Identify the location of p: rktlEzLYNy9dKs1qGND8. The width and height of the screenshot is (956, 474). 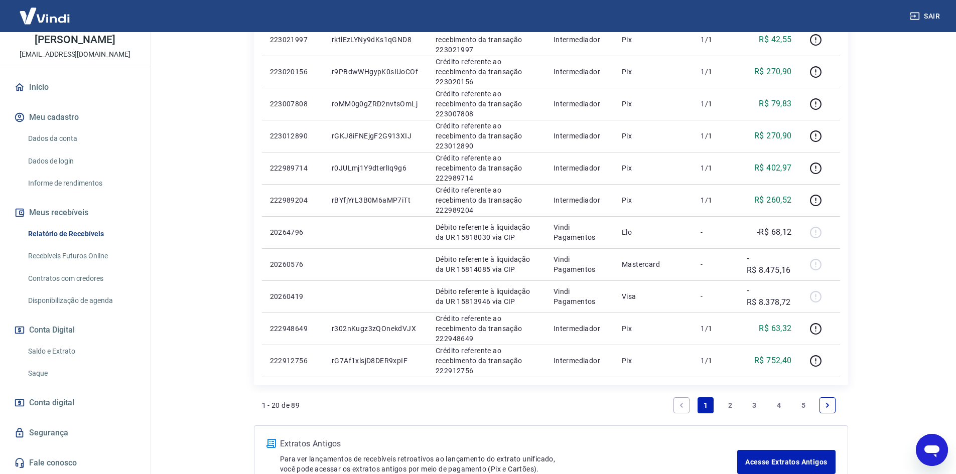
(375, 40).